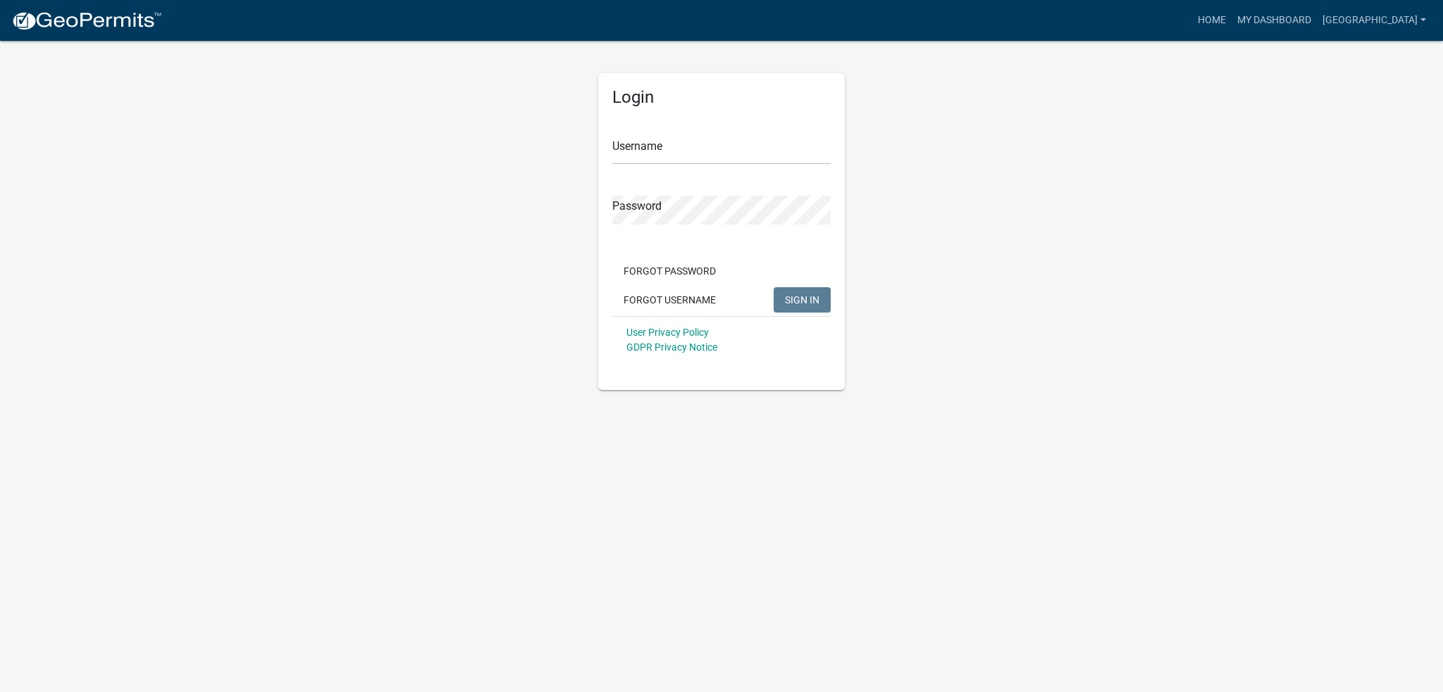 This screenshot has width=1443, height=692. What do you see at coordinates (667, 332) in the screenshot?
I see `a: User Privacy Policy` at bounding box center [667, 332].